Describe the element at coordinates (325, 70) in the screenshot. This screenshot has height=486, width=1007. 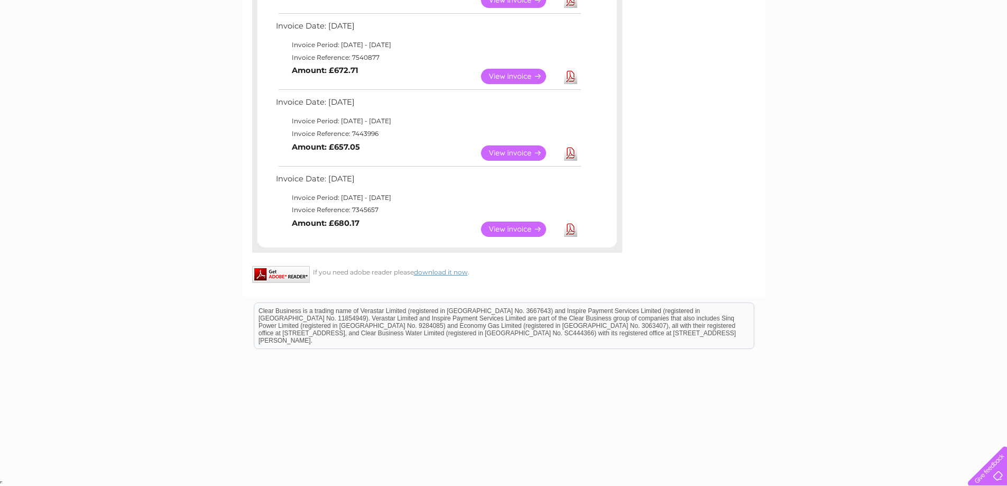
I see `b: Amount: £672.71` at that location.